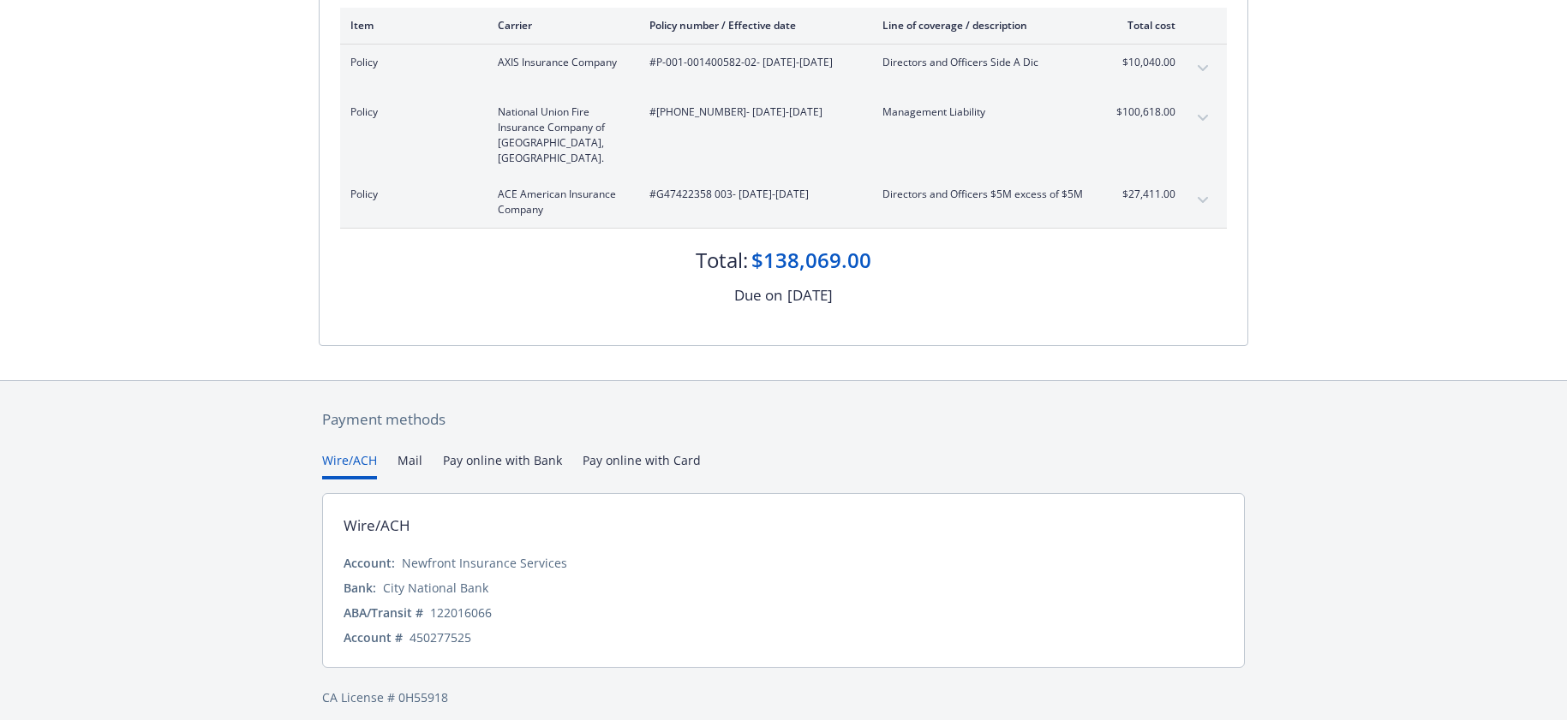  Describe the element at coordinates (559, 202) in the screenshot. I see `span: ACE American Insurance Company` at that location.